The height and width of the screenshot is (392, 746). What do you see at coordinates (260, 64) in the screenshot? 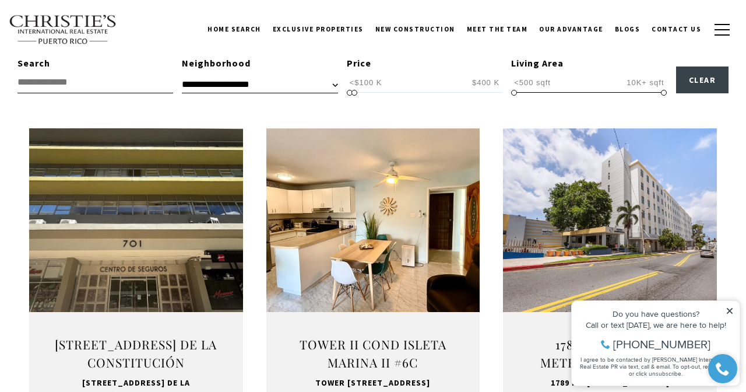
I see `div: Neighborhood` at bounding box center [260, 64].